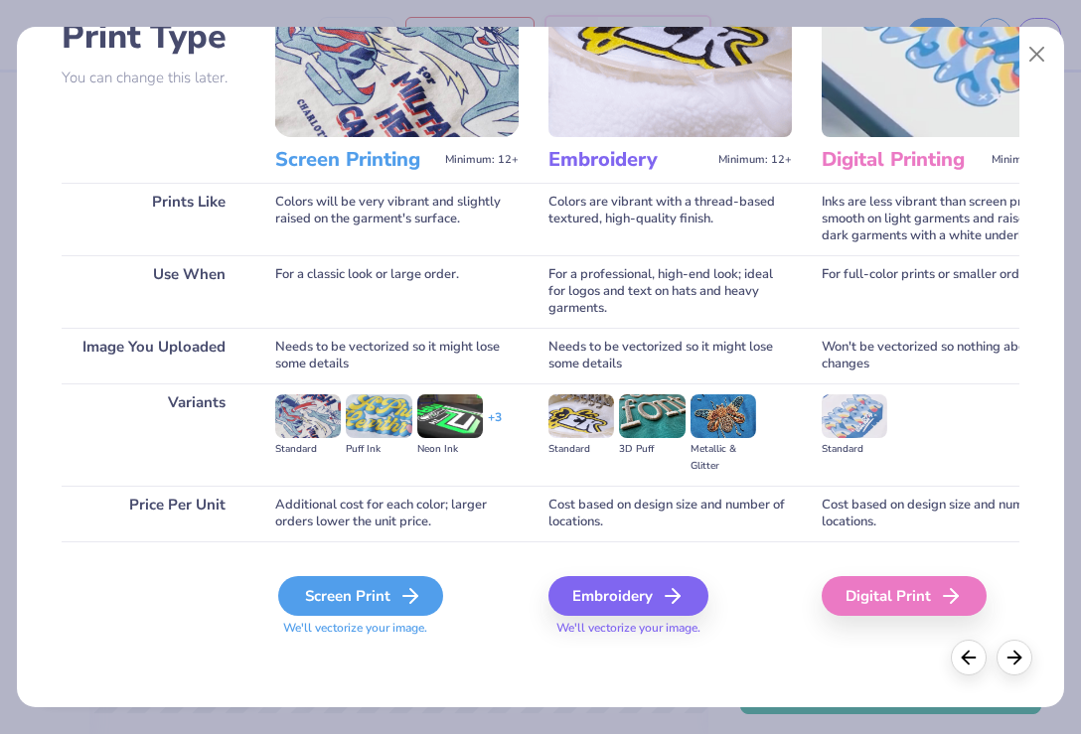 This screenshot has width=1081, height=734. I want to click on div: For full-color prints or smaller orders., so click(943, 291).